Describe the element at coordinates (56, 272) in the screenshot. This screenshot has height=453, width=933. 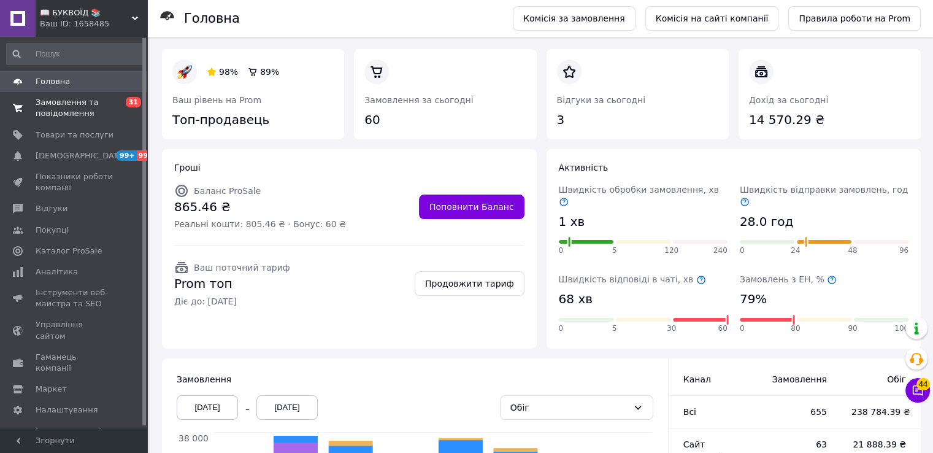
I see `span: Аналітика` at that location.